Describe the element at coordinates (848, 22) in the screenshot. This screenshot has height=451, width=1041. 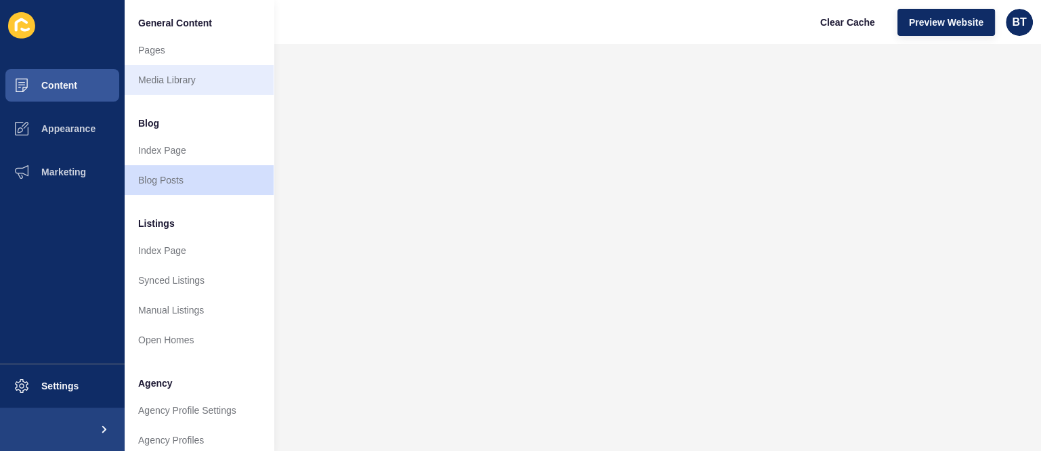
I see `button: Clear Cache` at that location.